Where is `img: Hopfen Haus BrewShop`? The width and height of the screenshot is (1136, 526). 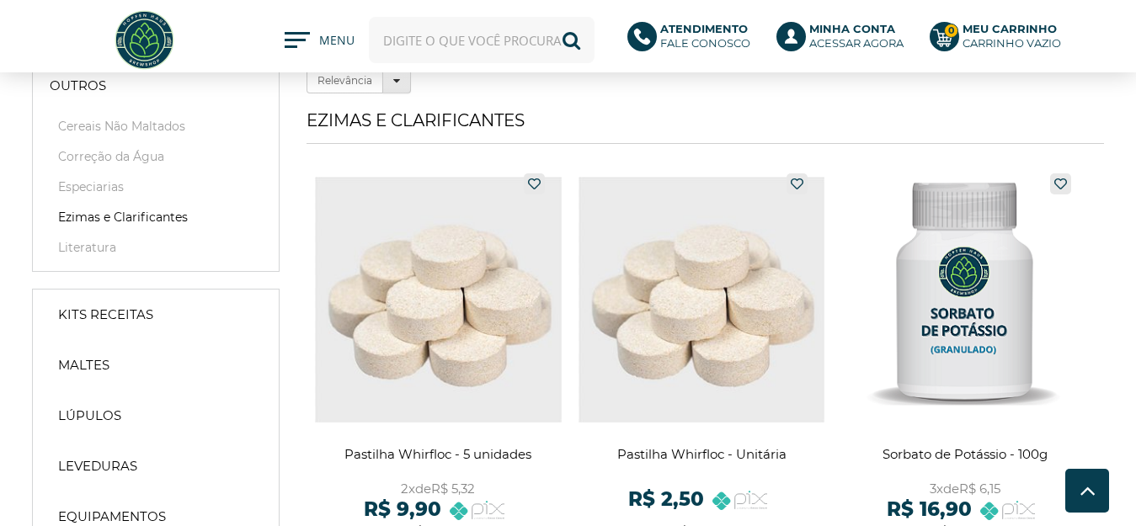
img: Hopfen Haus BrewShop is located at coordinates (144, 40).